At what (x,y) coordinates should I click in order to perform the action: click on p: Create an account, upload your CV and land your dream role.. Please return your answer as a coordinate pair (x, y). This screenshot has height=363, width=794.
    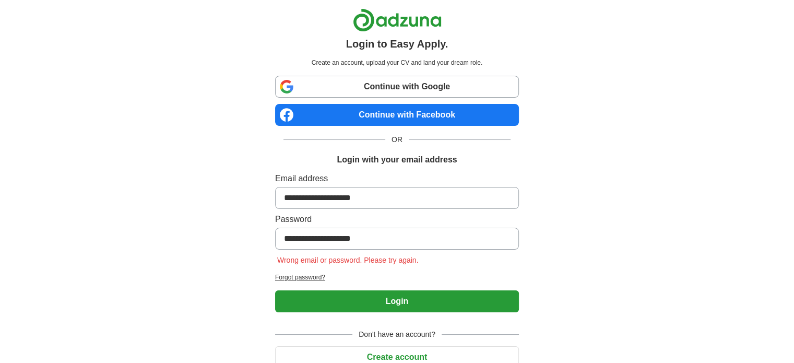
    Looking at the image, I should click on (397, 63).